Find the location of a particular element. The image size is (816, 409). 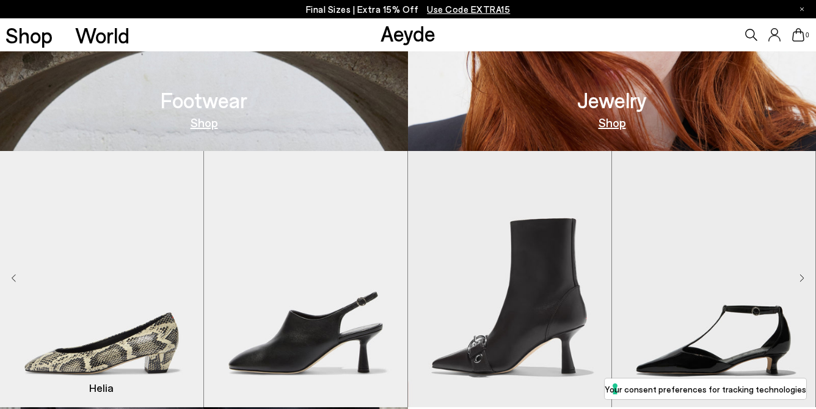

a: 0 is located at coordinates (798, 35).